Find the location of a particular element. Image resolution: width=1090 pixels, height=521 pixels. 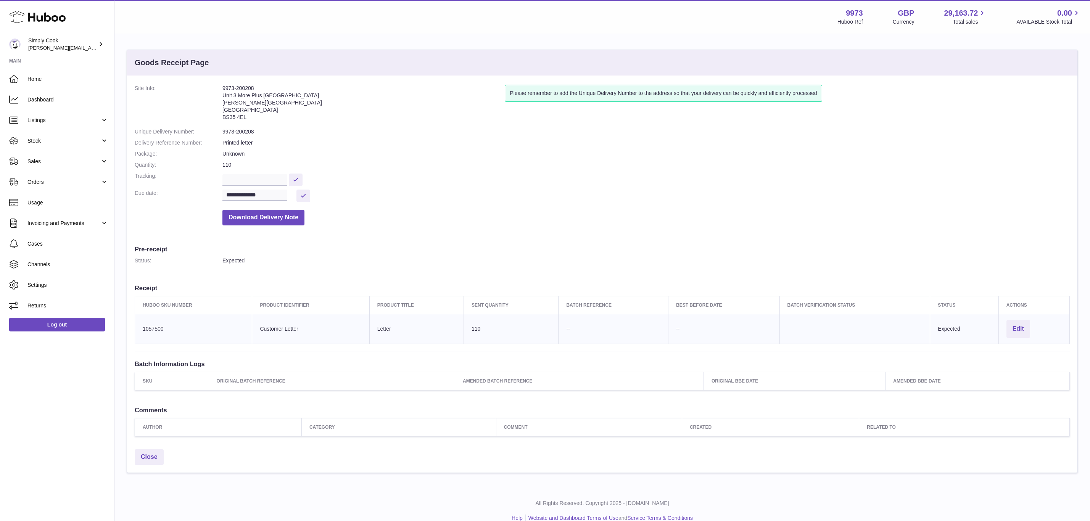

dt: Tracking: is located at coordinates (179, 179).